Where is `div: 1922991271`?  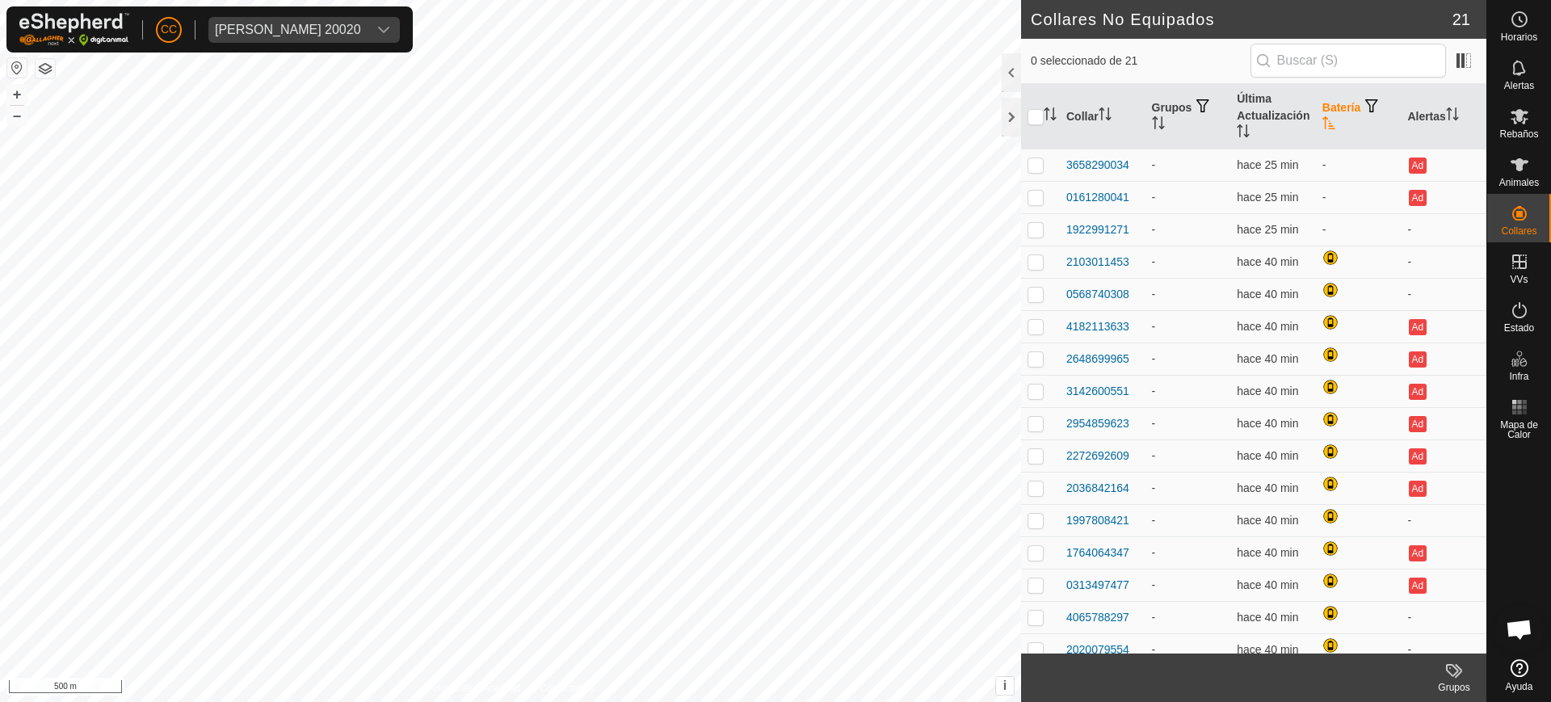
div: 1922991271 is located at coordinates (1098, 229).